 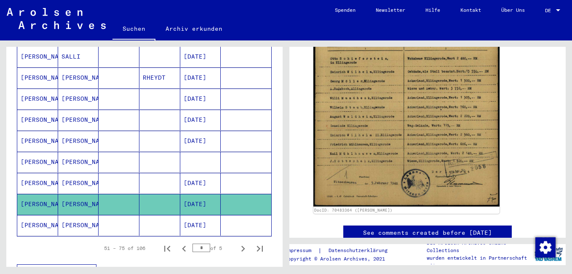 What do you see at coordinates (545, 247) in the screenshot?
I see `div: Zustimmung ändern` at bounding box center [545, 247].